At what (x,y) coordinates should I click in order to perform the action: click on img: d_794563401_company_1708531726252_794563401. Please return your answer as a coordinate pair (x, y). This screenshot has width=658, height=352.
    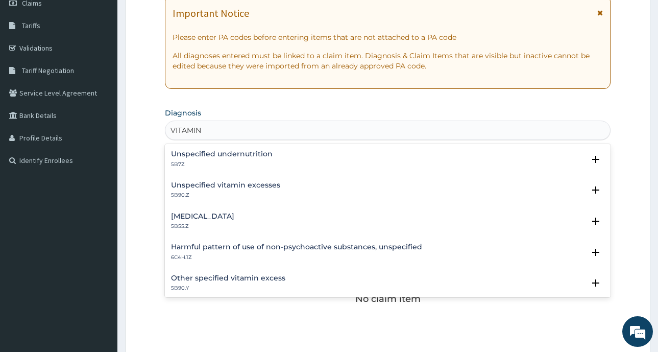
    Looking at the image, I should click on (30, 64).